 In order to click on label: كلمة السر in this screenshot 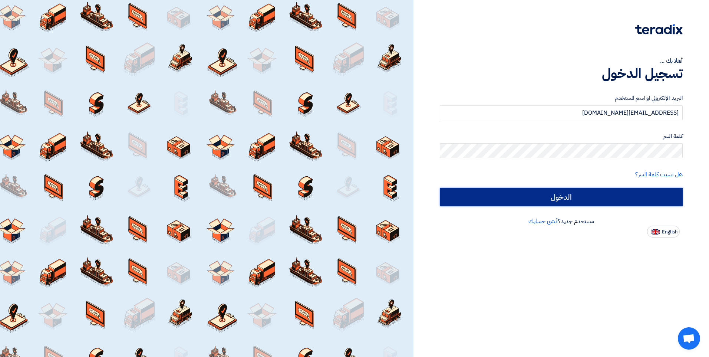, I will do `click(561, 136)`.